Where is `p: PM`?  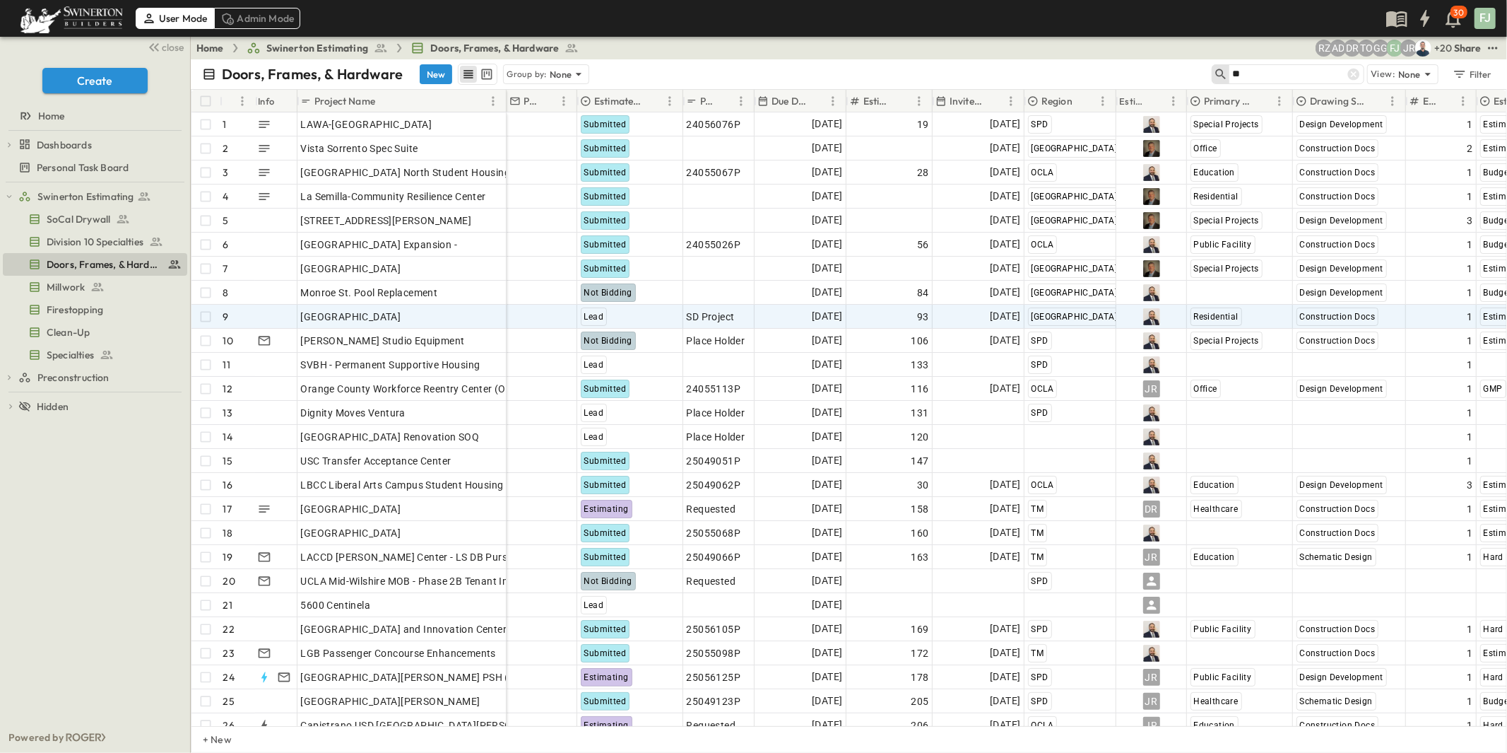 p: PM is located at coordinates (530, 101).